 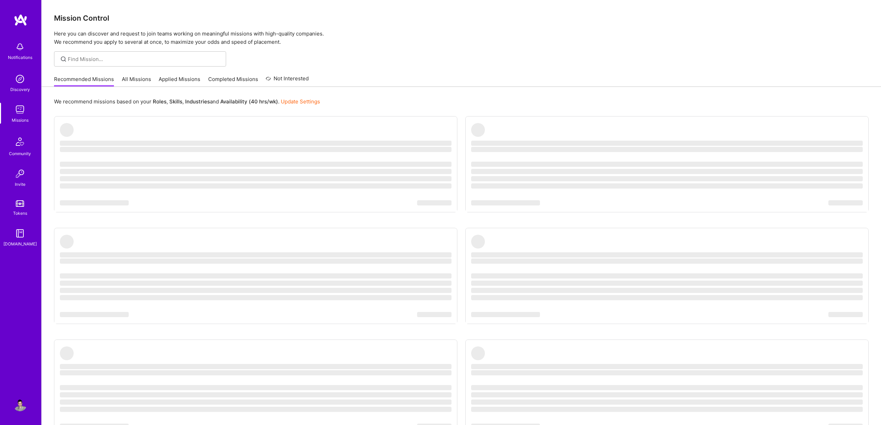 I want to click on img: discovery, so click(x=20, y=79).